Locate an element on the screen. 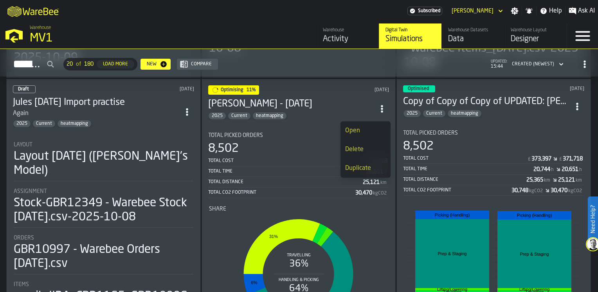 The height and width of the screenshot is (292, 598). div: Again is located at coordinates (21, 113).